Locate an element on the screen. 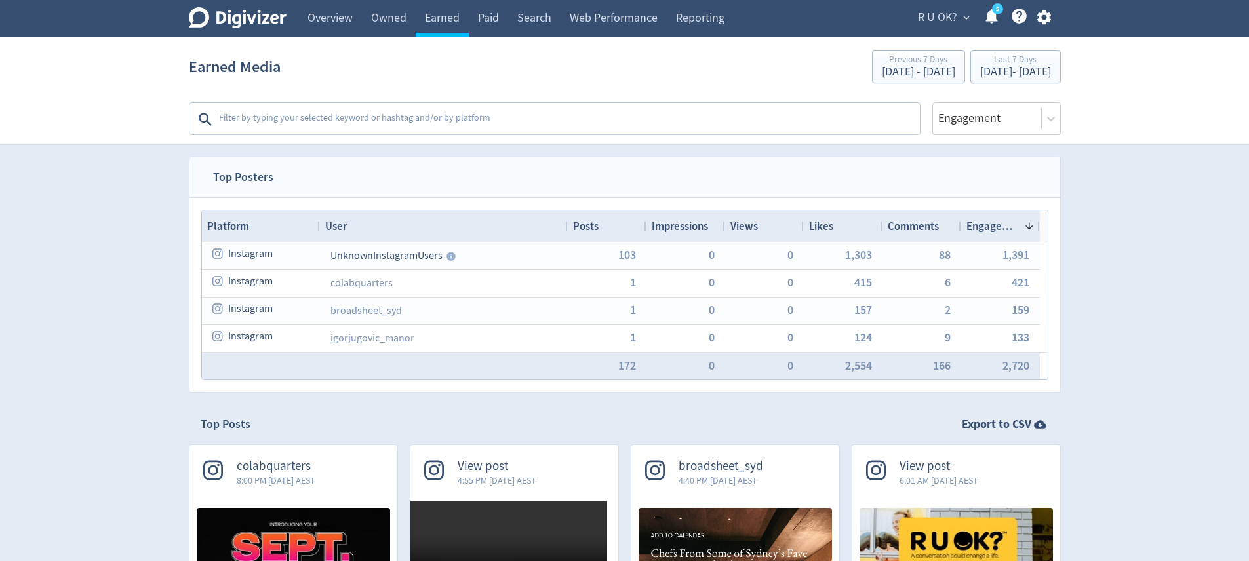 Image resolution: width=1249 pixels, height=561 pixels. button: 2 is located at coordinates (947, 310).